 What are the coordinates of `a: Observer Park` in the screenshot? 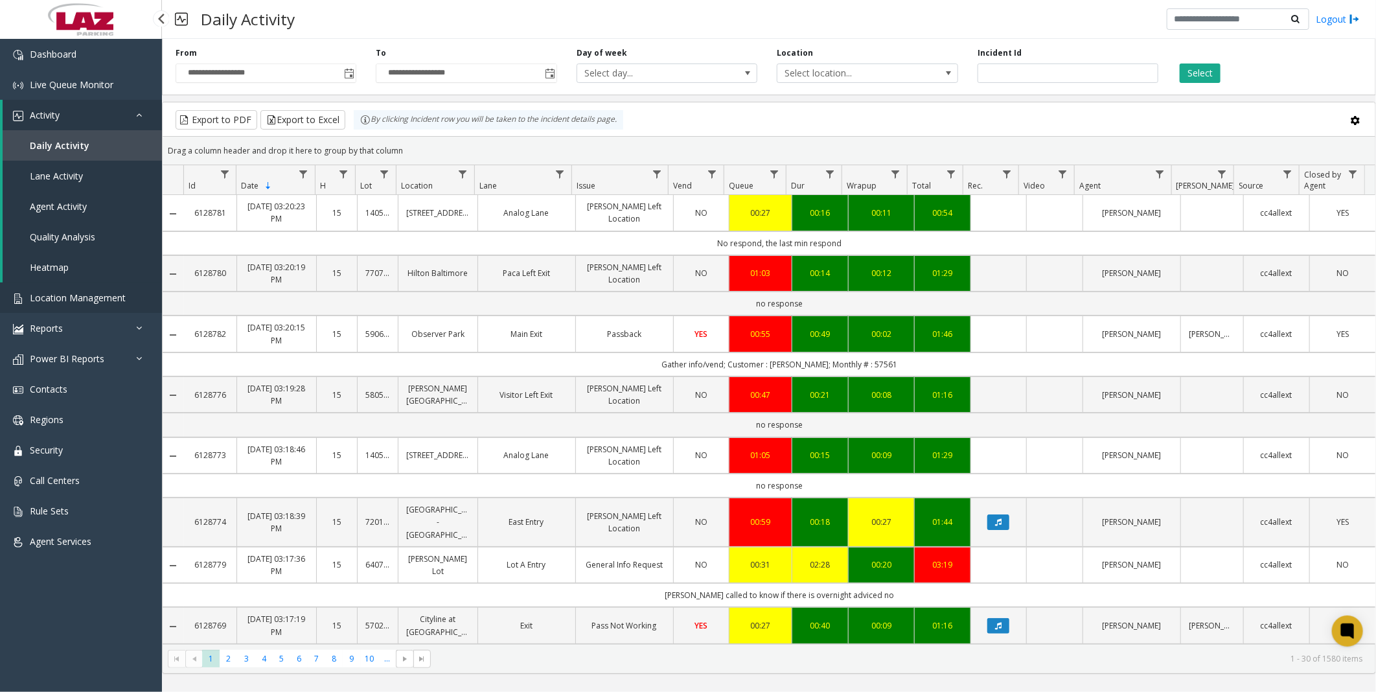 It's located at (437, 334).